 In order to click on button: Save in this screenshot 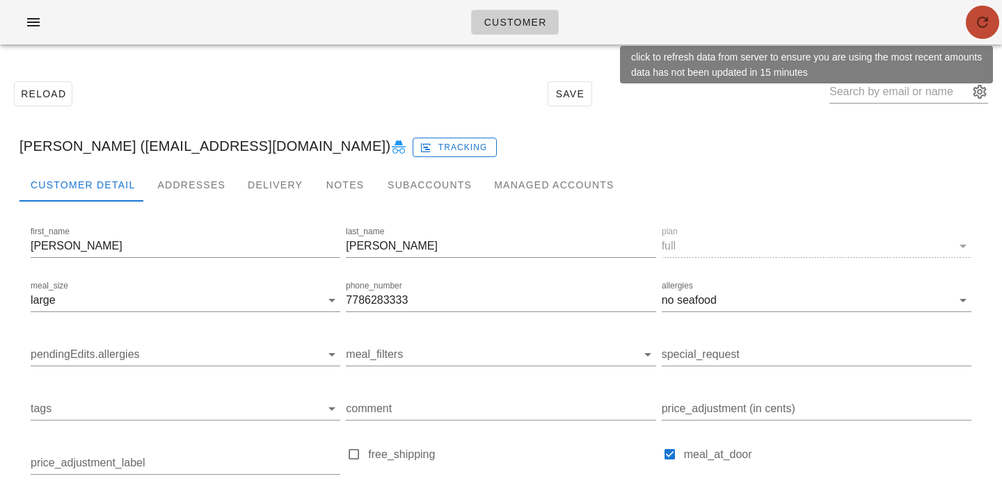, I will do `click(570, 94)`.